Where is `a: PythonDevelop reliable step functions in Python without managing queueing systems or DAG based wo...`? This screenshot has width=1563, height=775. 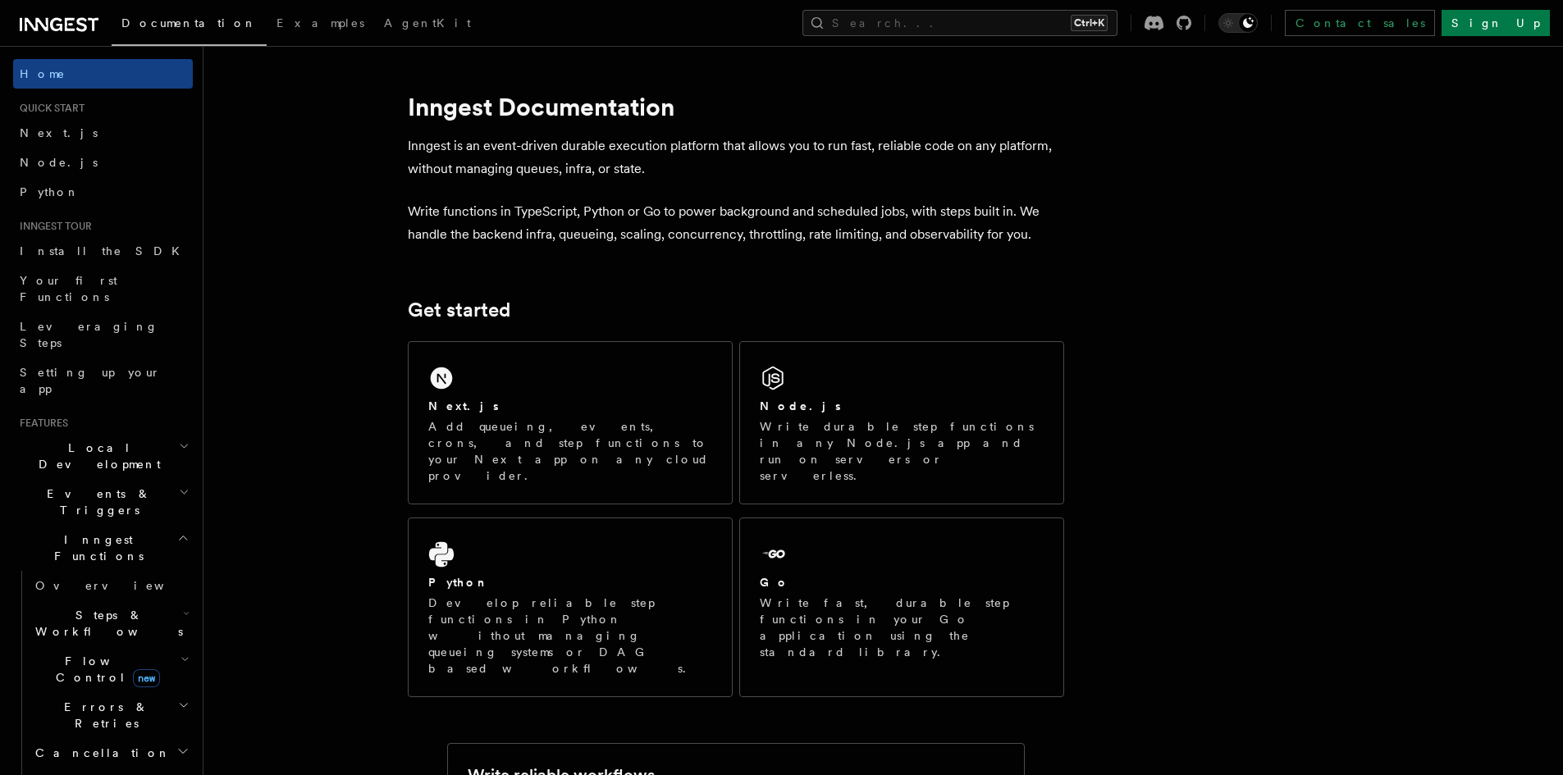
a: PythonDevelop reliable step functions in Python without managing queueing systems or DAG based wo... is located at coordinates (570, 607).